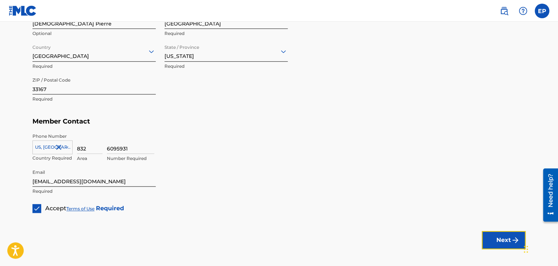 The width and height of the screenshot is (558, 266). Describe the element at coordinates (504, 11) in the screenshot. I see `img: search` at that location.